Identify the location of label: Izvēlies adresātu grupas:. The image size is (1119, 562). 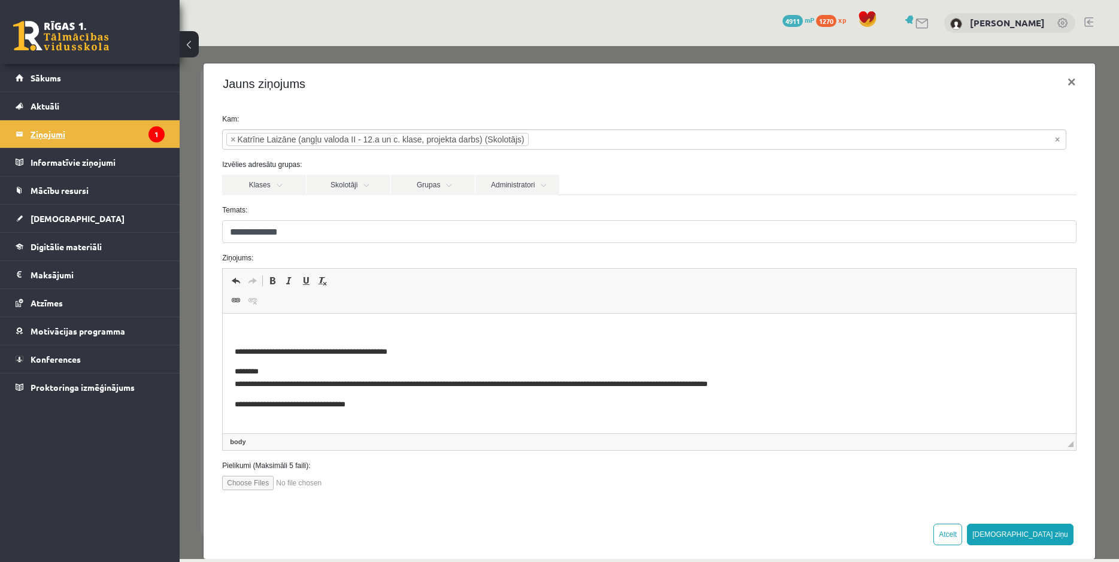
(470, 119).